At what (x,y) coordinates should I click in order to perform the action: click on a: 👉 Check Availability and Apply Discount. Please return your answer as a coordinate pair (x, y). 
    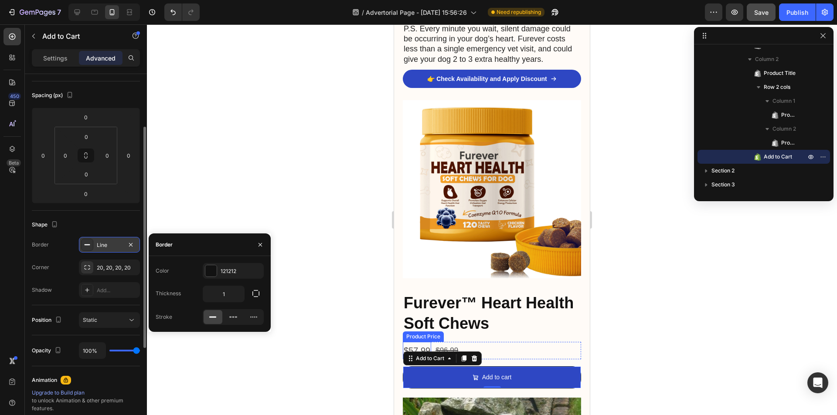
    Looking at the image, I should click on (98, 54).